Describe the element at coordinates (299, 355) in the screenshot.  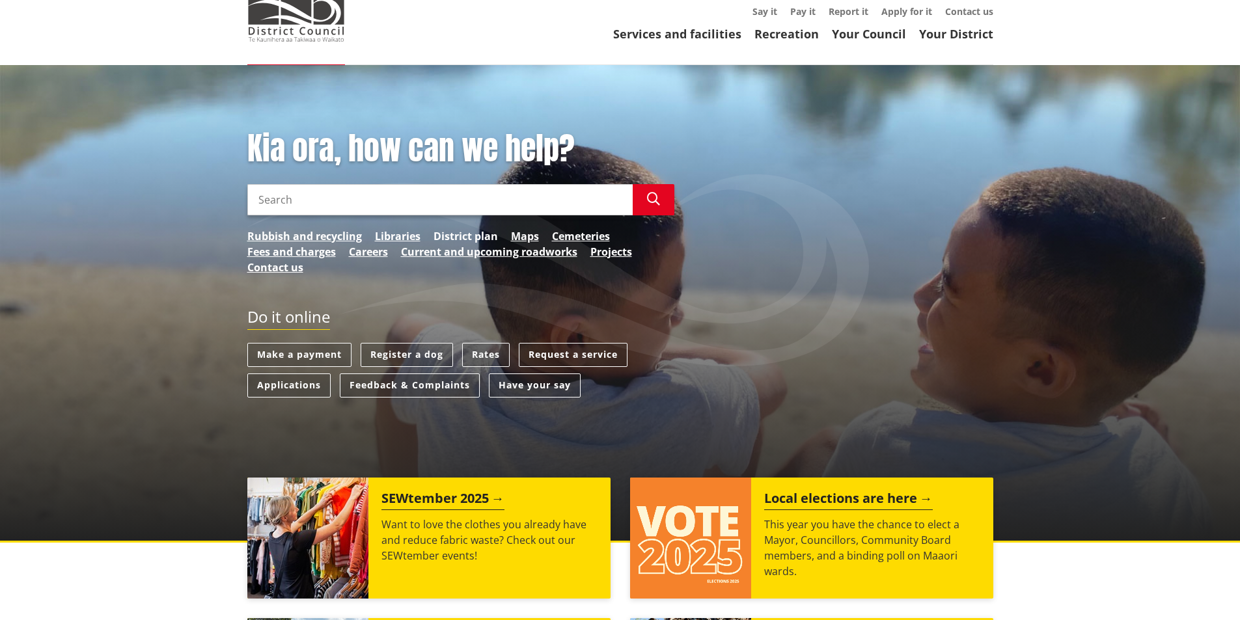
I see `a: Make a payment` at that location.